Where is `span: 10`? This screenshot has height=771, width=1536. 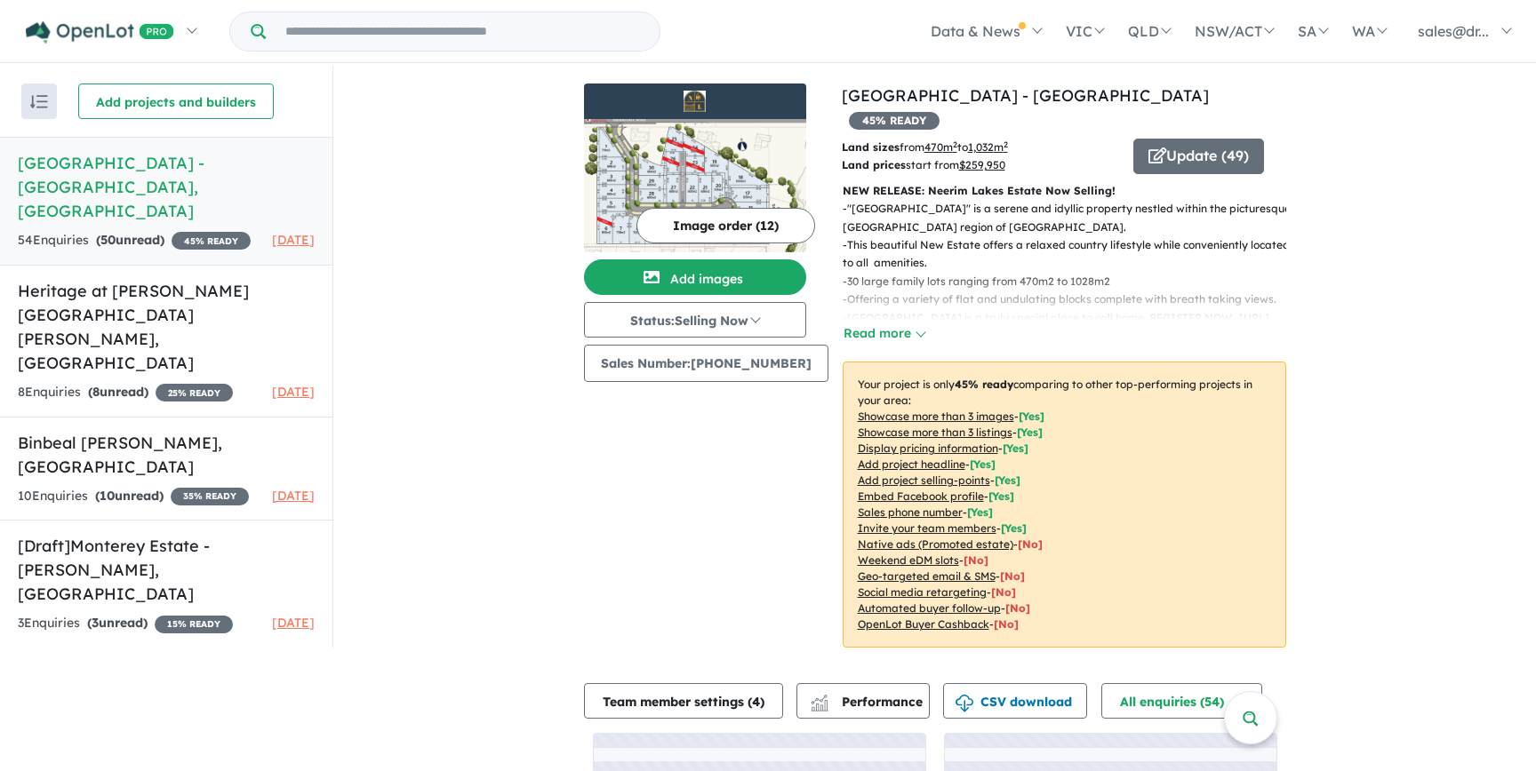 span: 10 is located at coordinates (107, 496).